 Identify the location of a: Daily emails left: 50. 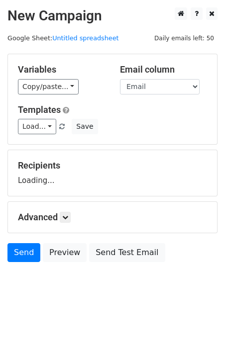
(184, 38).